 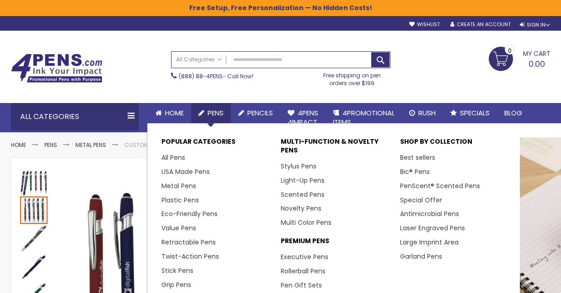 What do you see at coordinates (177, 270) in the screenshot?
I see `a: Stick Pens` at bounding box center [177, 270].